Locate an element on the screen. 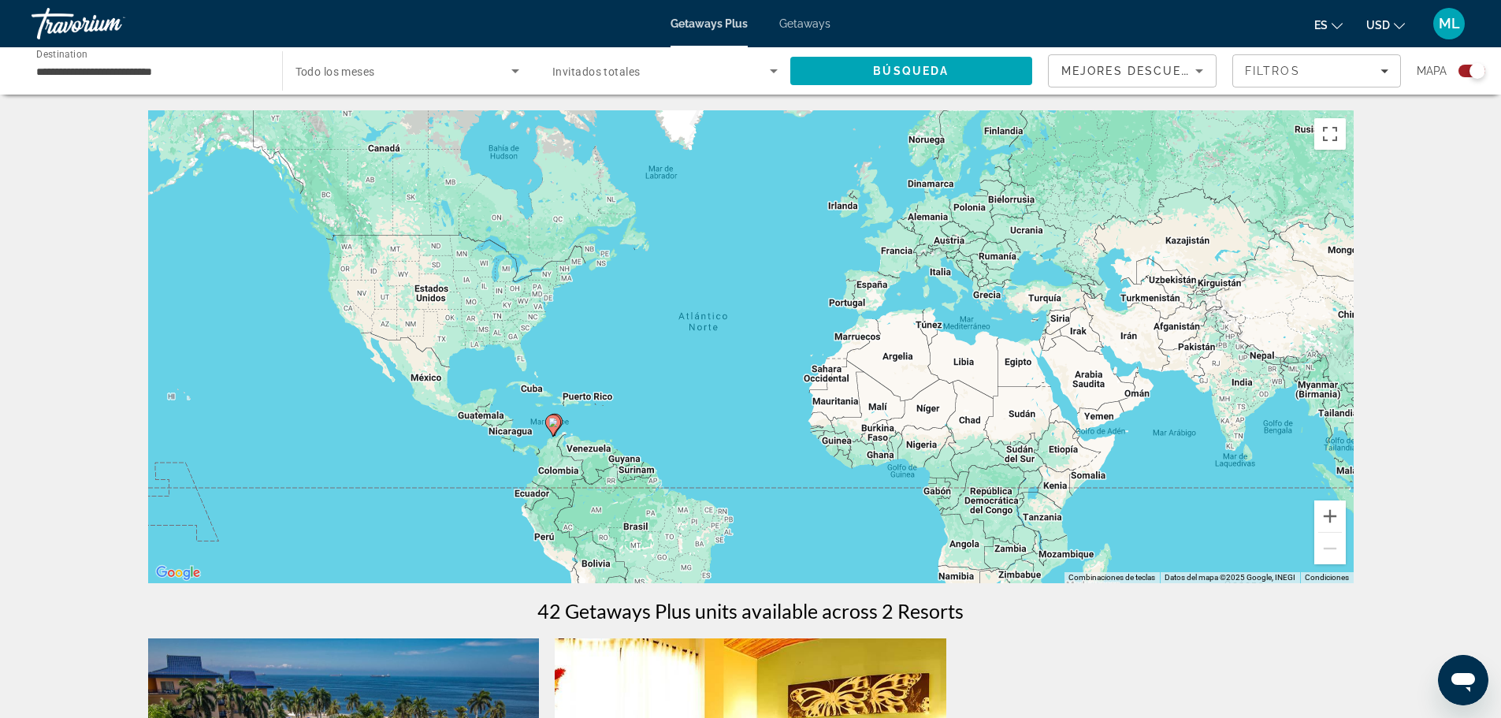 Image resolution: width=1501 pixels, height=718 pixels. mat-select: Sort by is located at coordinates (1132, 71).